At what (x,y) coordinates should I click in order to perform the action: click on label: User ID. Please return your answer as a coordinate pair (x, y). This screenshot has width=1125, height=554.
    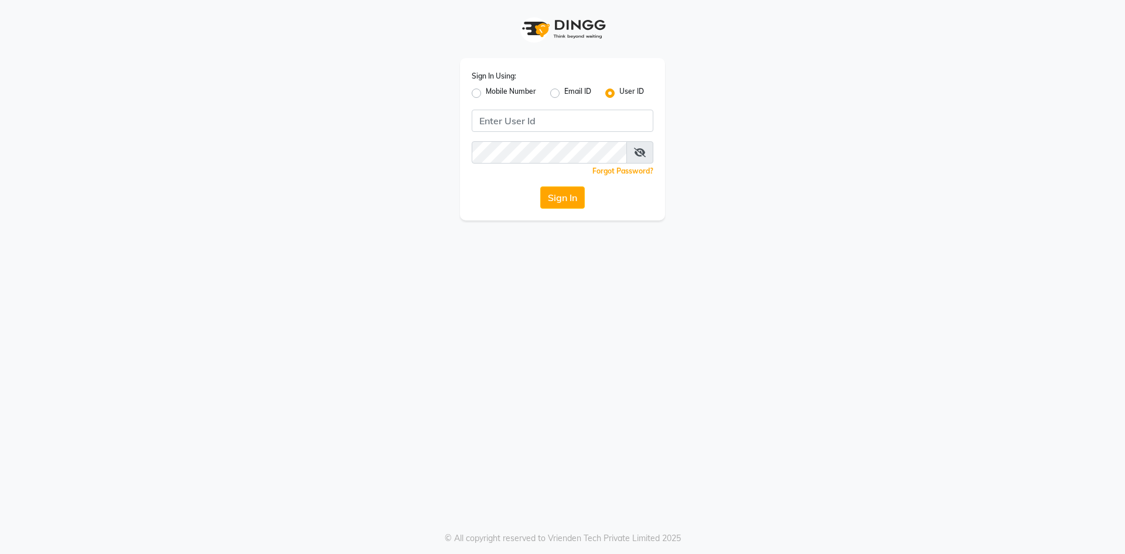
    Looking at the image, I should click on (631, 93).